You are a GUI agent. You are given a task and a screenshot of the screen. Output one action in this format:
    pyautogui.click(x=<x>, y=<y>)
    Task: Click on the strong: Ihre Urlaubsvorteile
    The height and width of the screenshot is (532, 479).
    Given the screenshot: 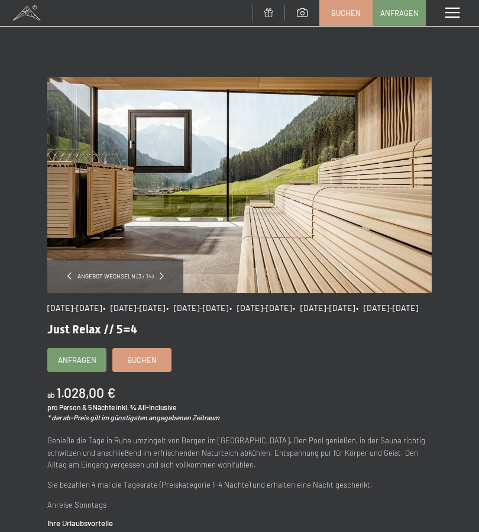 What is the action you would take?
    pyautogui.click(x=80, y=523)
    